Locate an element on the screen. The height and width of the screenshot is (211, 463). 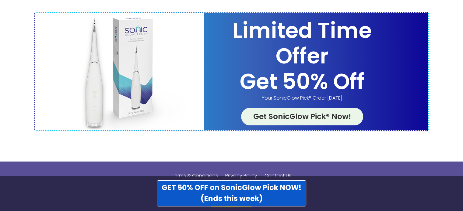
img: Image is located at coordinates (120, 72).